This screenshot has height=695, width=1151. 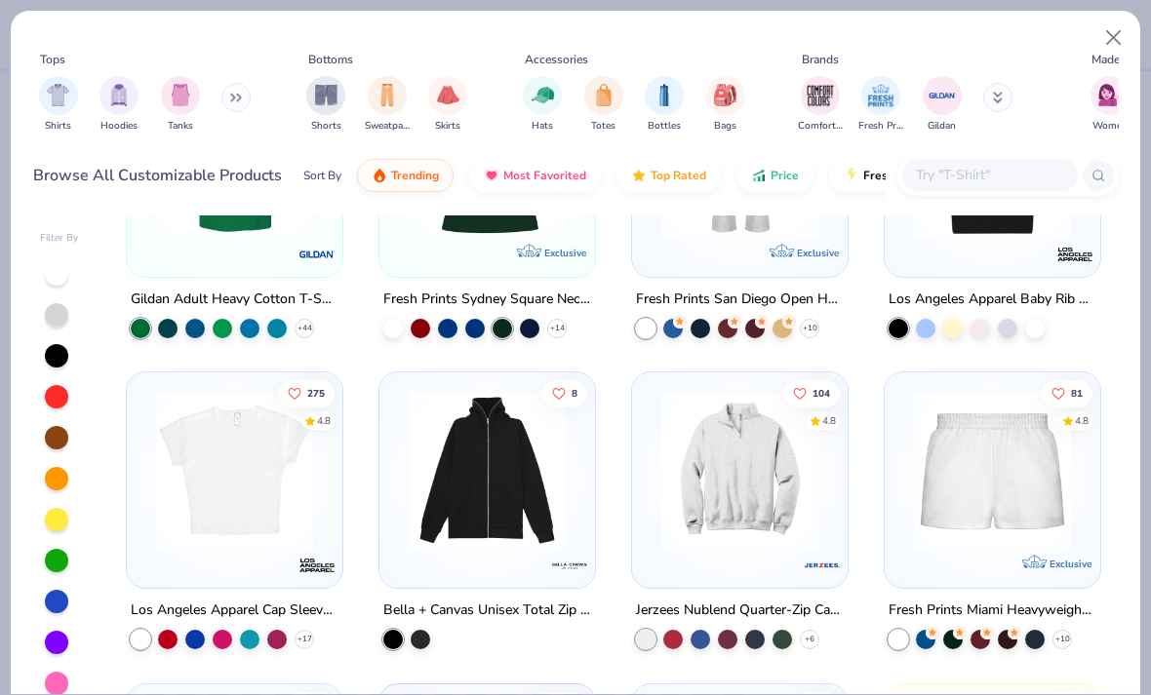 What do you see at coordinates (942, 104) in the screenshot?
I see `div: filter for Gildan` at bounding box center [942, 104].